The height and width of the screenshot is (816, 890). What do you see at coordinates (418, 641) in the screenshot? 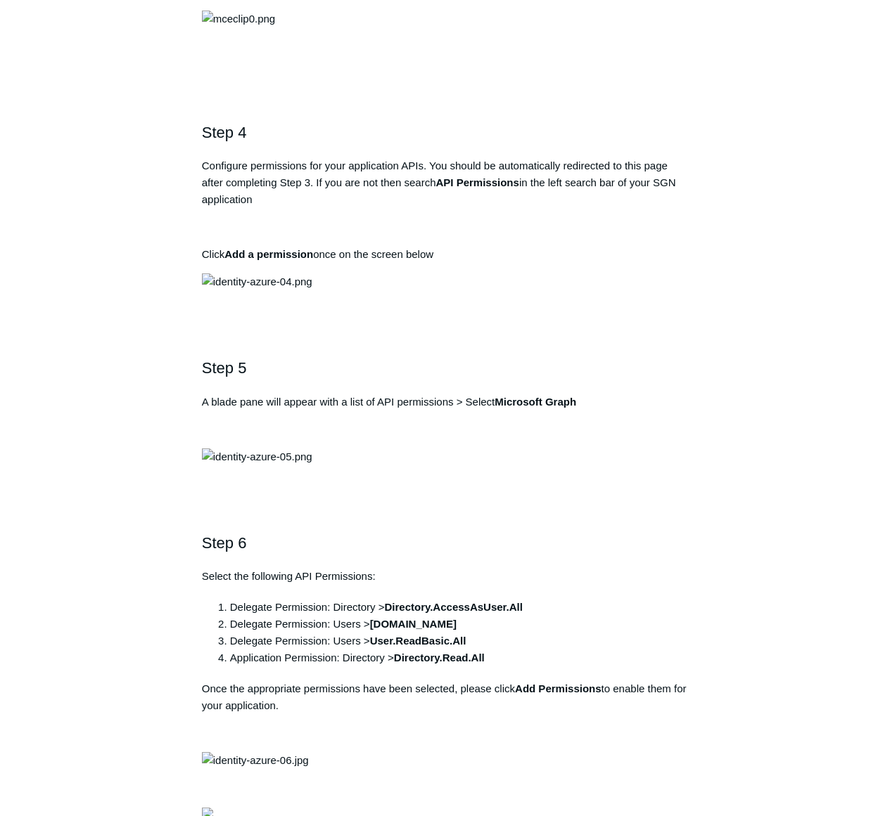
I see `strong: User.ReadBasic.All` at bounding box center [418, 641].